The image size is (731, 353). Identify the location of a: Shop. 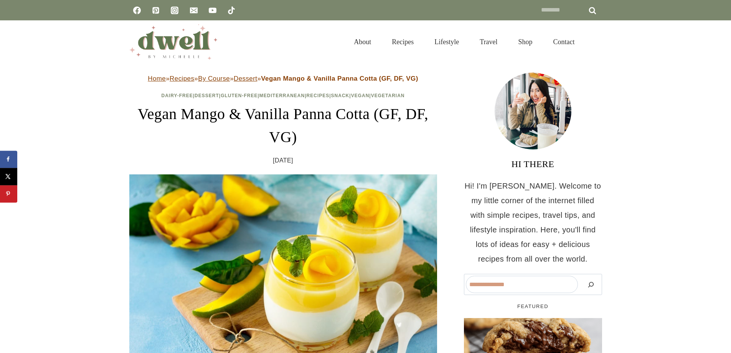
(525, 42).